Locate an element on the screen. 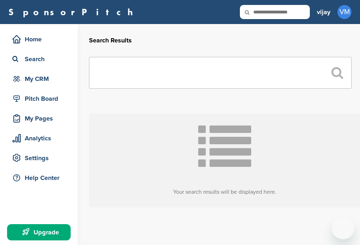 This screenshot has height=245, width=360. a: SponsorPitch is located at coordinates (73, 12).